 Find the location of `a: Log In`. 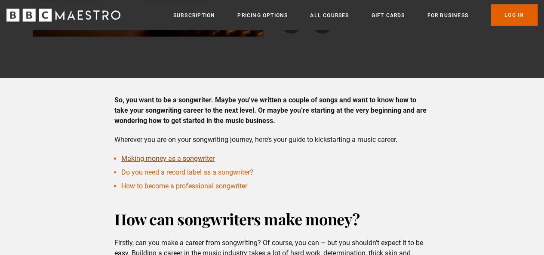

a: Log In is located at coordinates (514, 15).